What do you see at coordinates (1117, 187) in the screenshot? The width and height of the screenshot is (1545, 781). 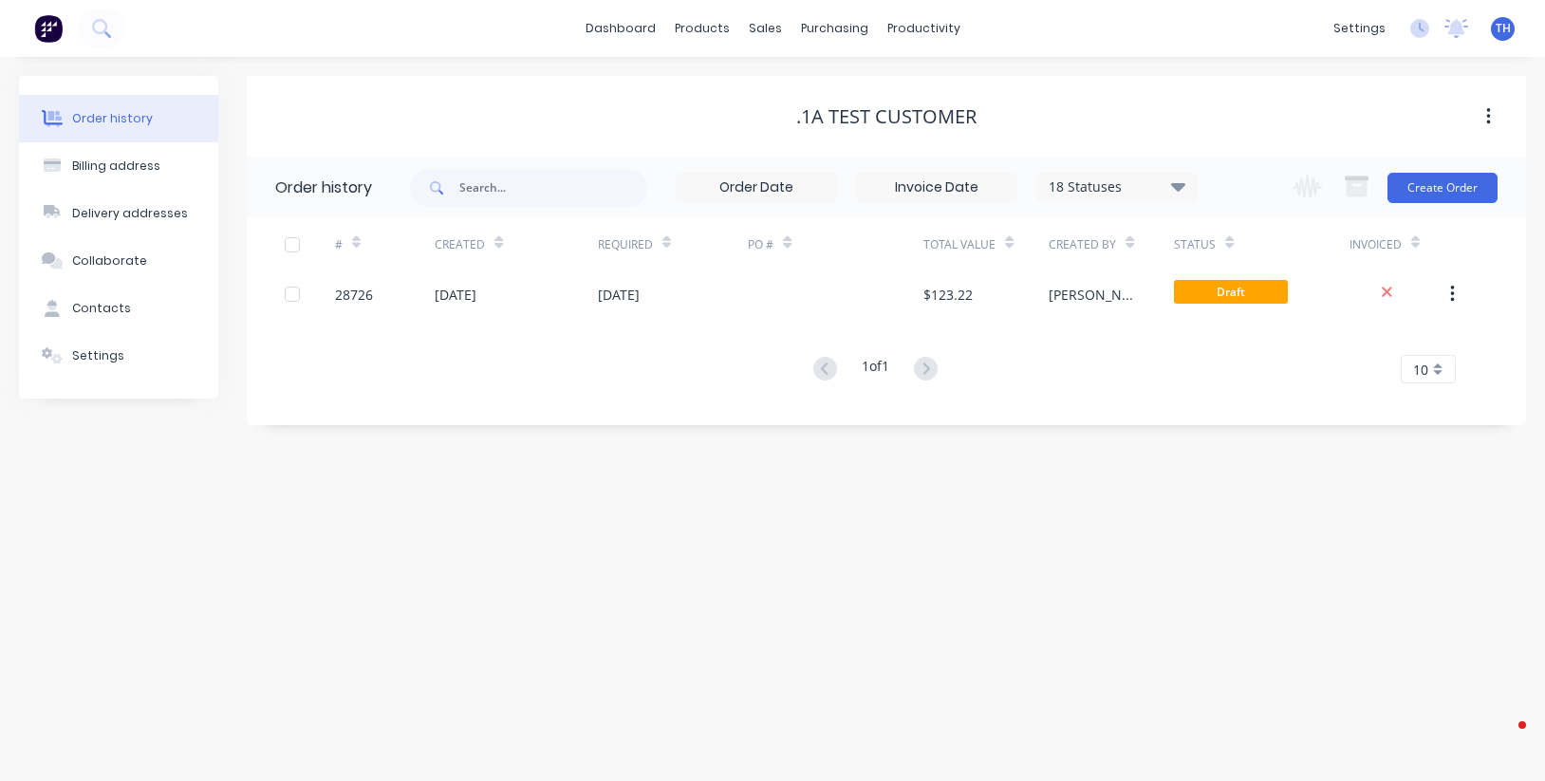 I see `div: 18 Statuses` at bounding box center [1117, 187].